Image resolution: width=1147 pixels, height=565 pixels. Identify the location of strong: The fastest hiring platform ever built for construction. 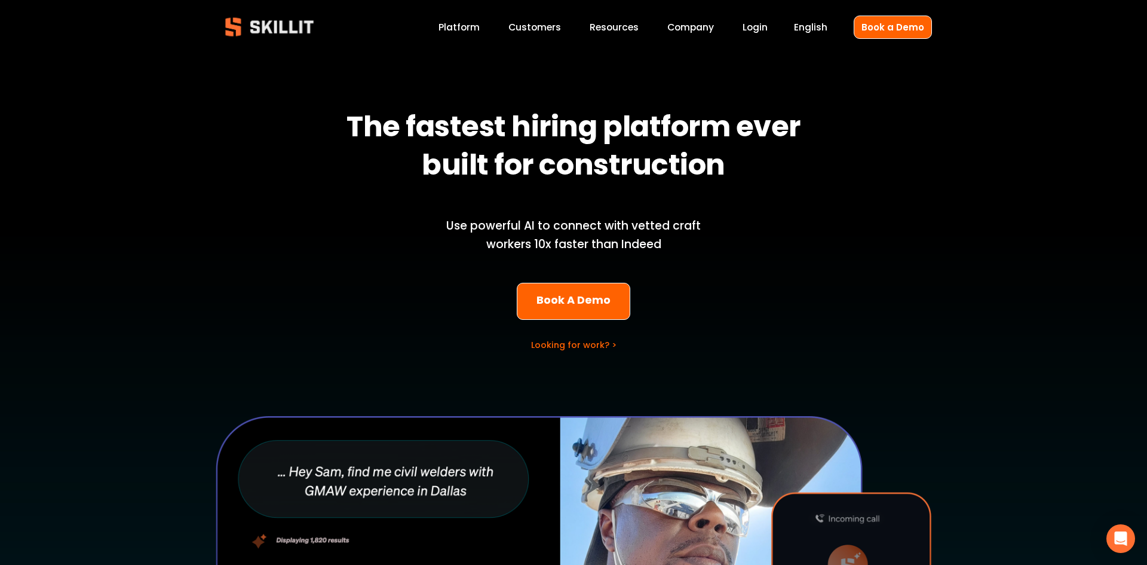
(576, 148).